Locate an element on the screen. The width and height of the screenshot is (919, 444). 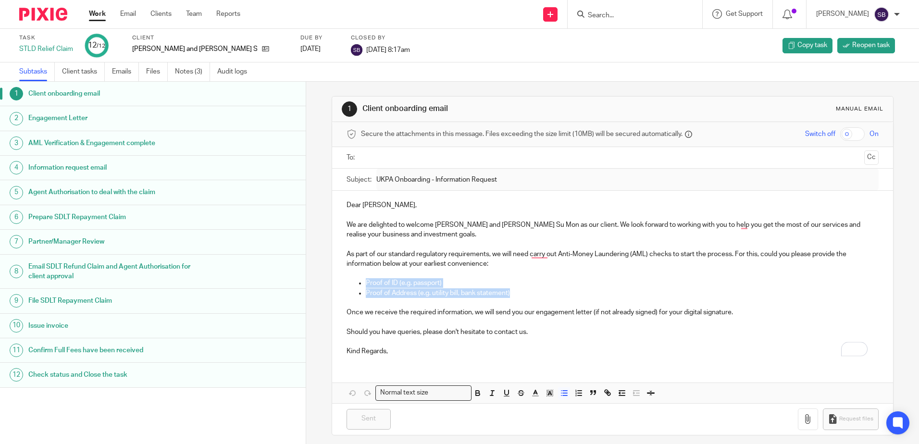
a: Email is located at coordinates (128, 14).